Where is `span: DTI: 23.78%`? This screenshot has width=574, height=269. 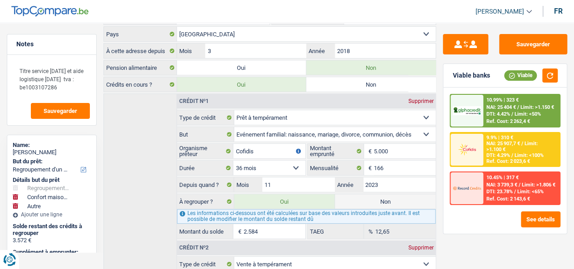
span: DTI: 23.78% is located at coordinates (499, 191).